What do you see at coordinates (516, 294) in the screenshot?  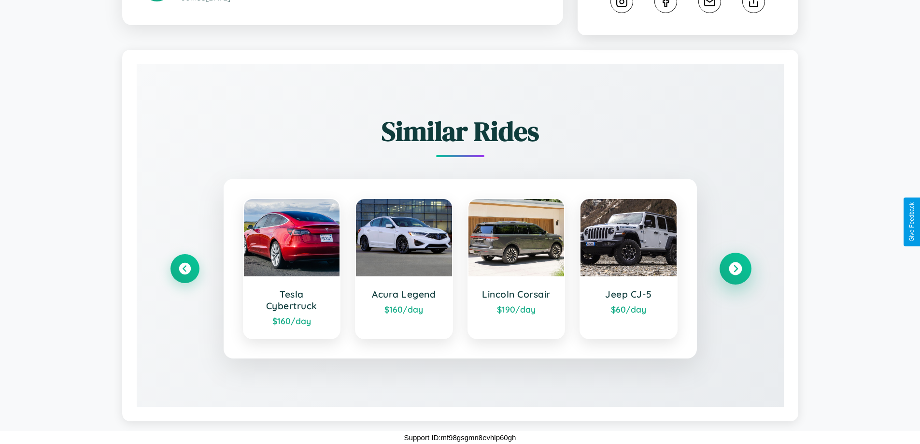 I see `h3: Lincoln Corsair` at bounding box center [516, 294].